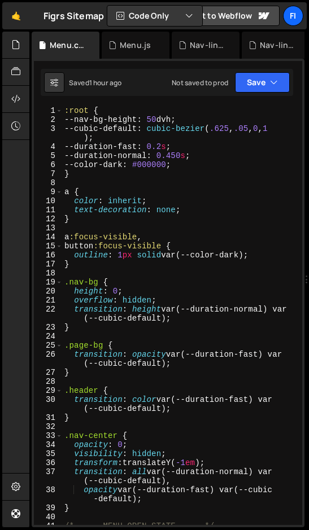  What do you see at coordinates (48, 359) in the screenshot?
I see `div: 26` at bounding box center [48, 359].